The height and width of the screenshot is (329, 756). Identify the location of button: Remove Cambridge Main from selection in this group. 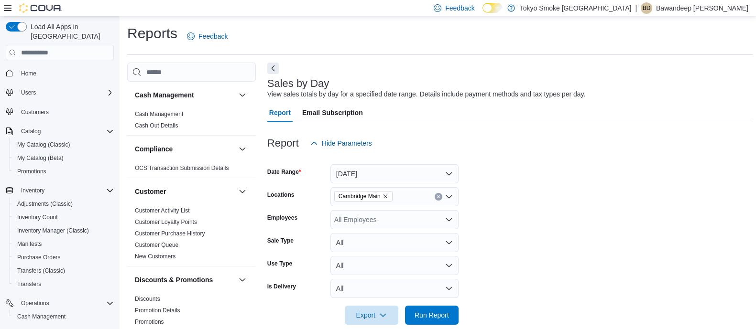
(385, 197).